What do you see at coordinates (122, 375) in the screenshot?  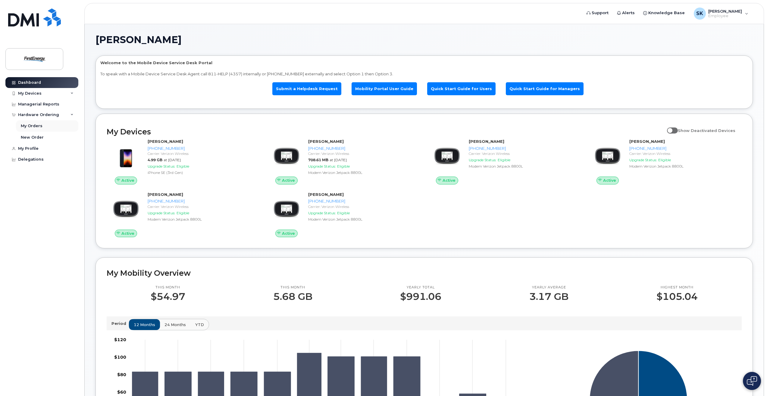 I see `tspan: $80` at bounding box center [122, 375].